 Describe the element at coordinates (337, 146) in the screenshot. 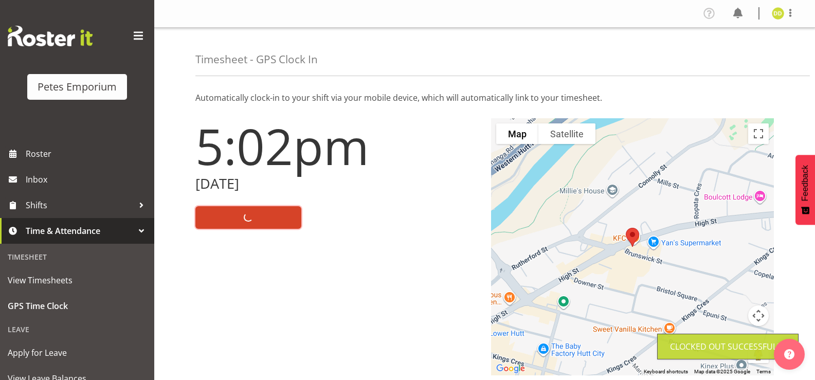

I see `h1: 5:02pm` at that location.